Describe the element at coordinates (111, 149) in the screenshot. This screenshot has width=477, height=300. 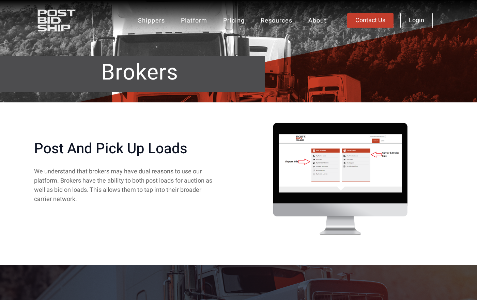
I see `span: Post and Pick Up Loads` at that location.